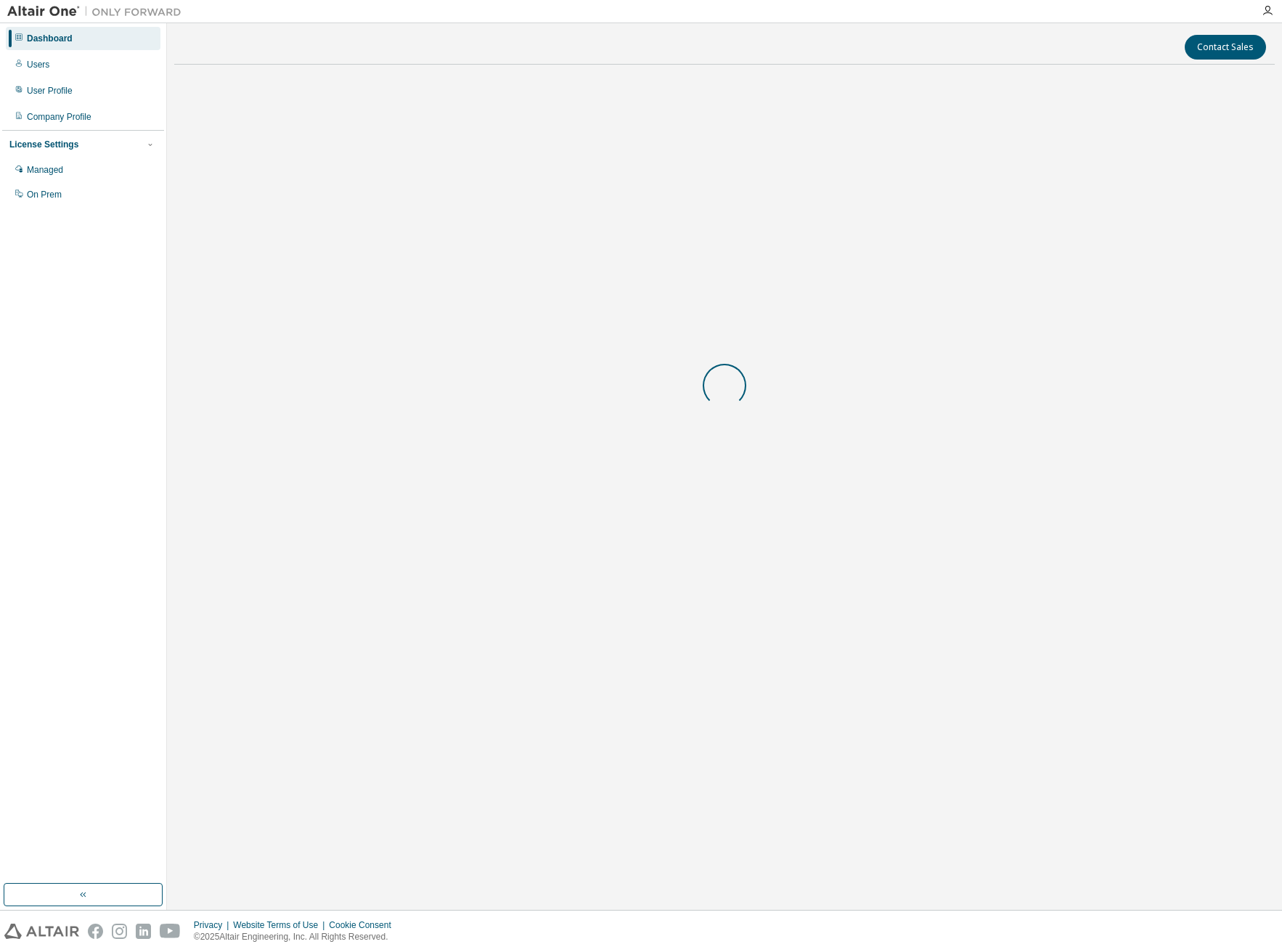 This screenshot has height=952, width=1282. What do you see at coordinates (98, 12) in the screenshot?
I see `img: Altair One` at bounding box center [98, 12].